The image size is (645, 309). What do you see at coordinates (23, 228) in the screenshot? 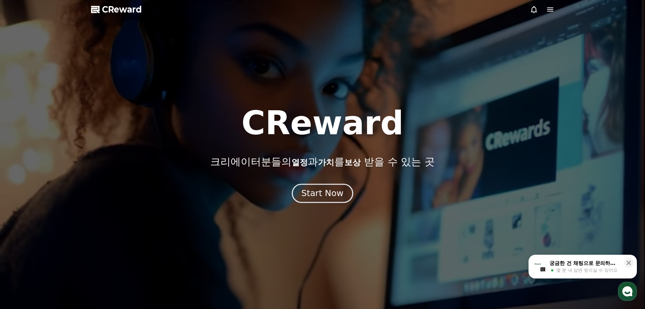
I see `span: 홈` at bounding box center [23, 228].